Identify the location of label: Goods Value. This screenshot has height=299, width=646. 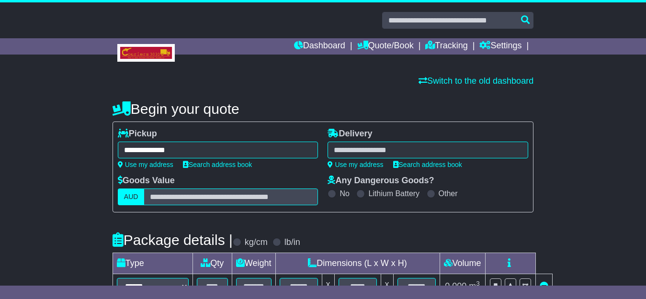
(146, 181).